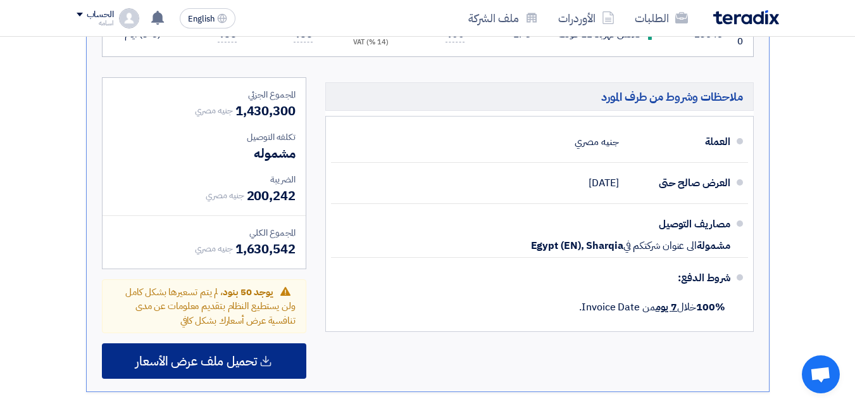 The width and height of the screenshot is (855, 406). I want to click on span: مشمولة, so click(714, 246).